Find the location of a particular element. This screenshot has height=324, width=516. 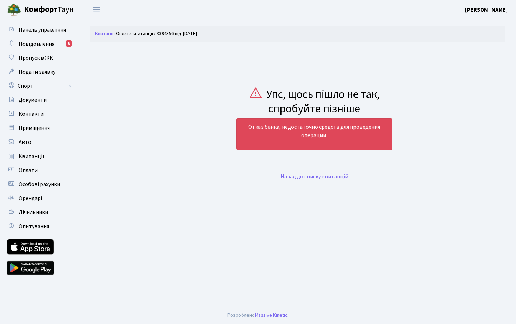

a: Подати заявку is located at coordinates (39, 72).